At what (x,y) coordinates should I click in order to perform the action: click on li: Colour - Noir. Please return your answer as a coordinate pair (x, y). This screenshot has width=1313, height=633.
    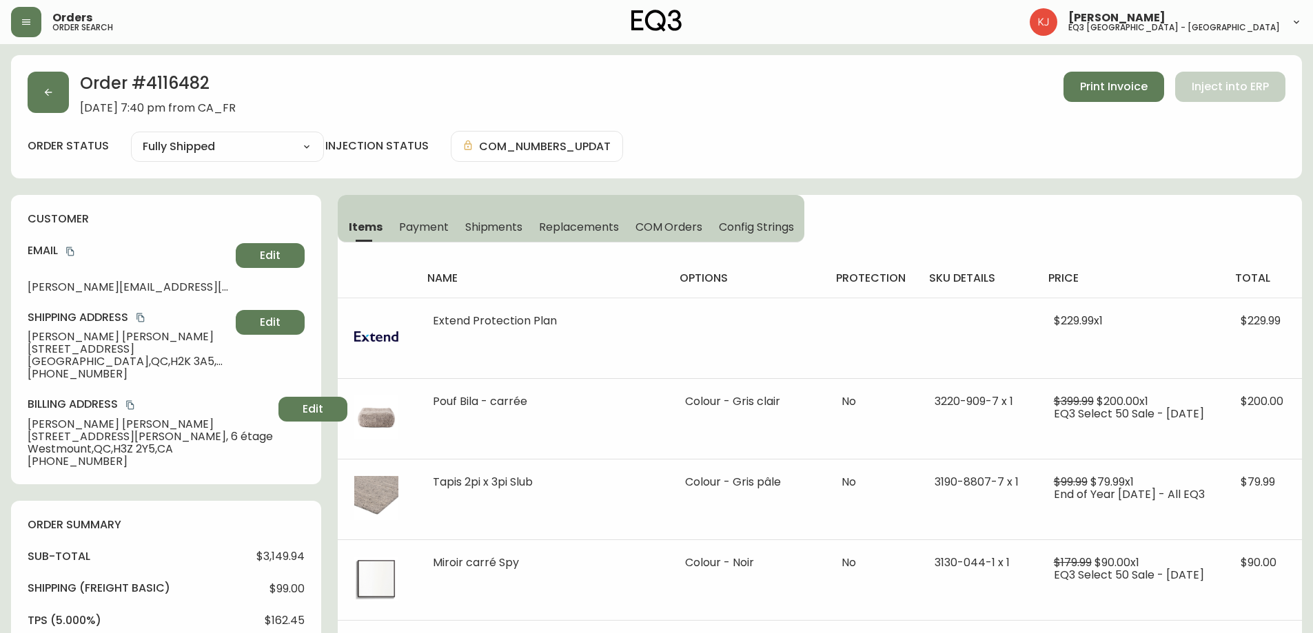
    Looking at the image, I should click on (746, 563).